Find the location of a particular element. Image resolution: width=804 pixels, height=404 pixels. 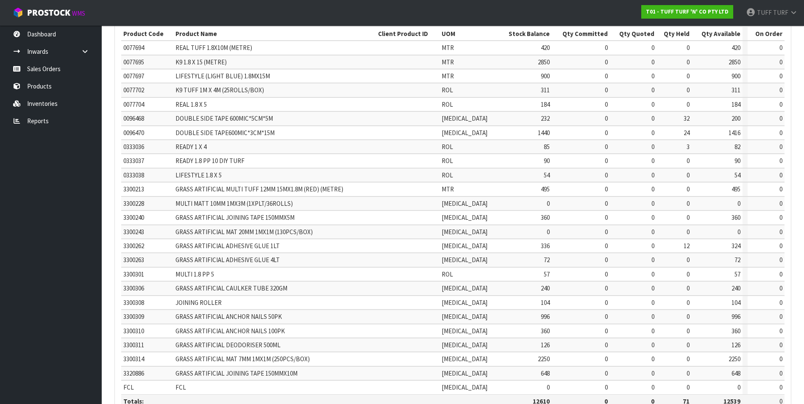

span: 996 is located at coordinates (736, 317).